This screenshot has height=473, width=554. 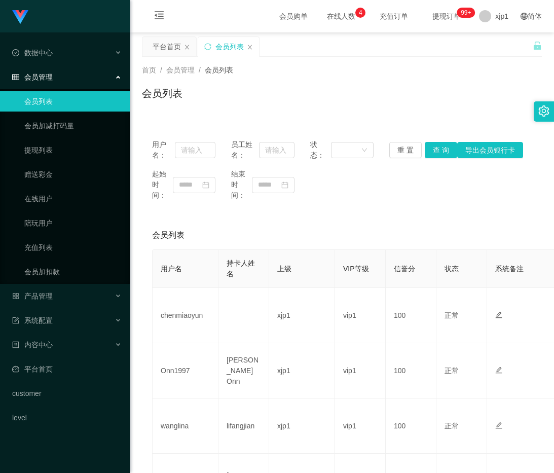 What do you see at coordinates (73, 199) in the screenshot?
I see `a: 在线用户` at bounding box center [73, 199].